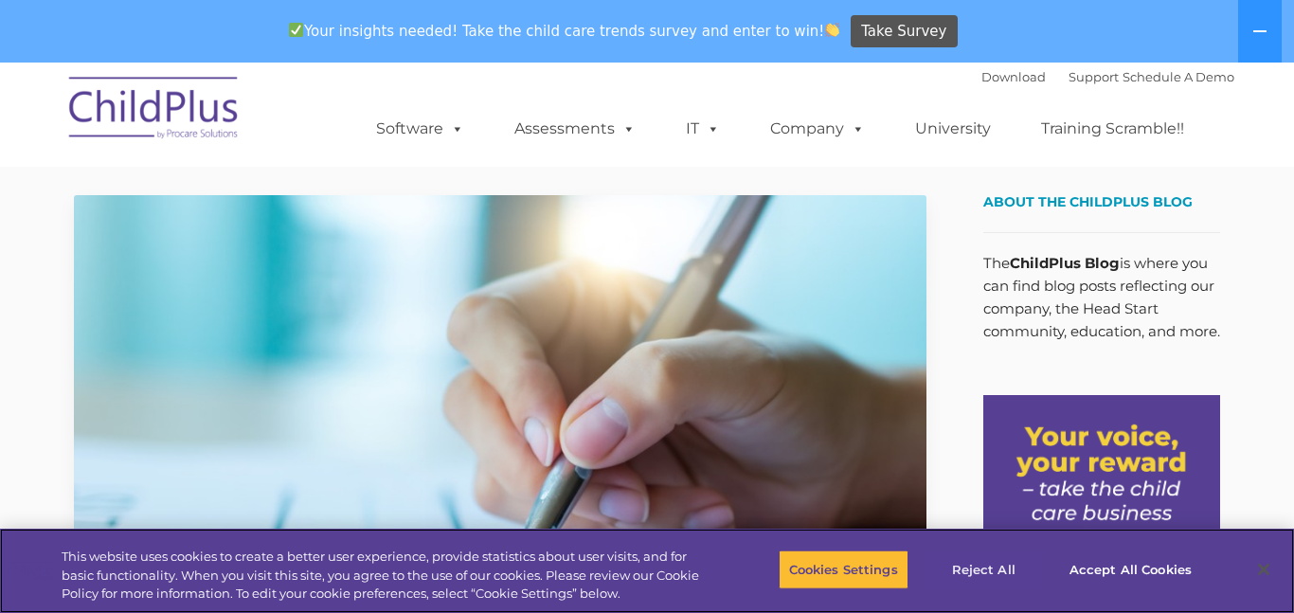  What do you see at coordinates (817, 129) in the screenshot?
I see `a: Company` at bounding box center [817, 129].